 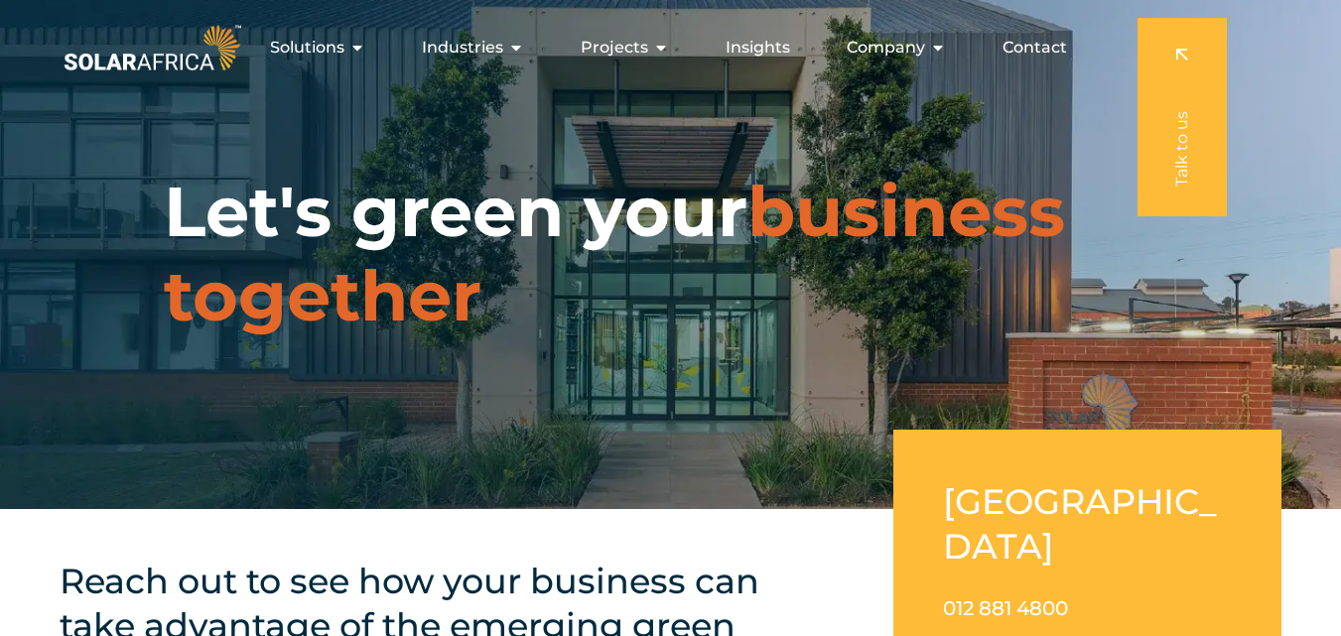 I want to click on h1: Let's green your, so click(x=670, y=254).